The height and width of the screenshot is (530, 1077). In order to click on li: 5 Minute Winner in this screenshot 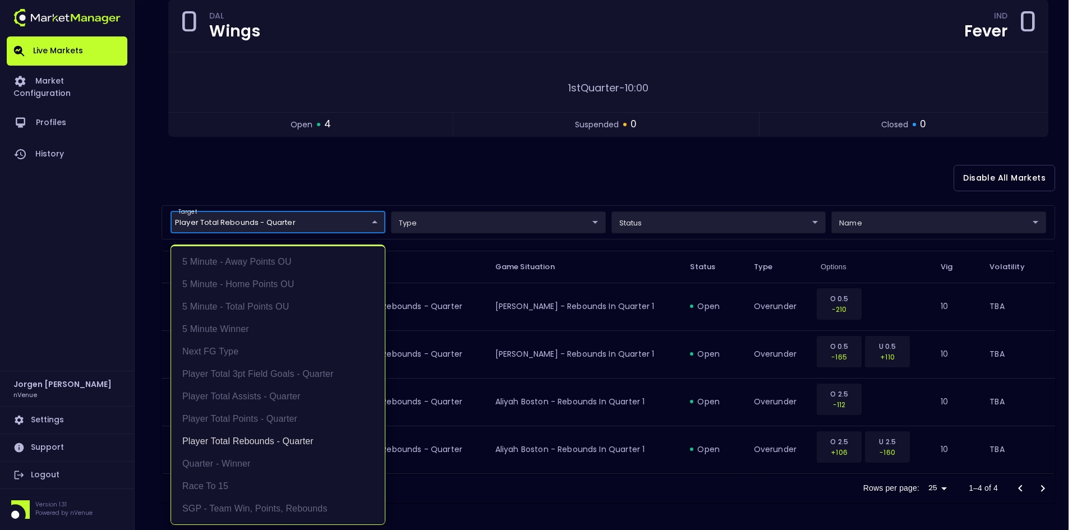, I will do `click(278, 329)`.